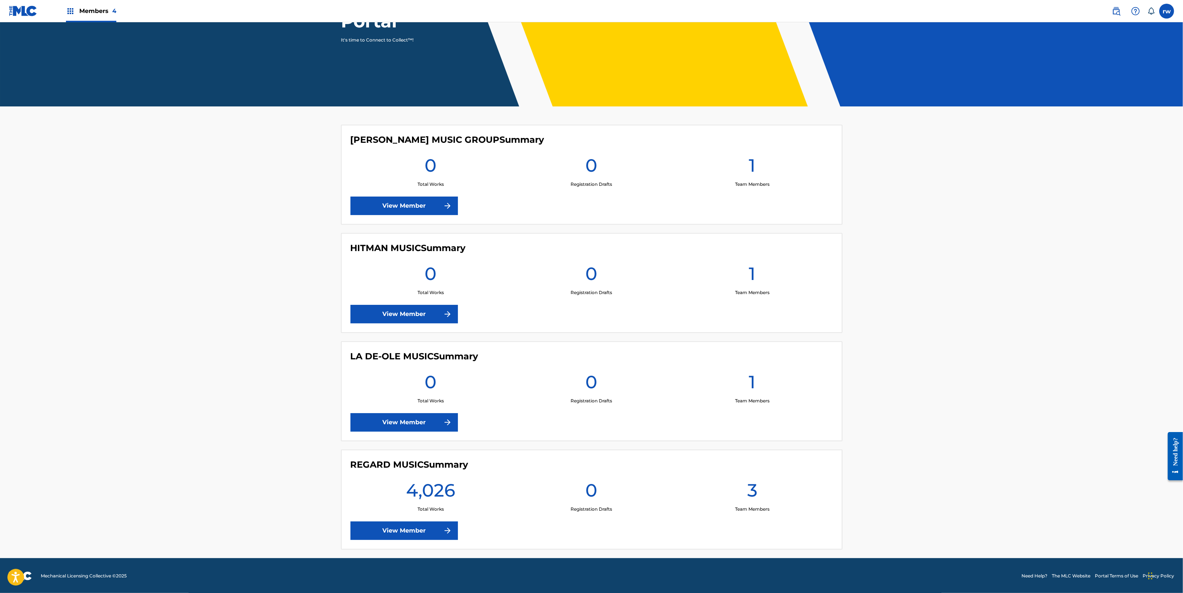  Describe the element at coordinates (23, 11) in the screenshot. I see `img: MLC Logo` at that location.